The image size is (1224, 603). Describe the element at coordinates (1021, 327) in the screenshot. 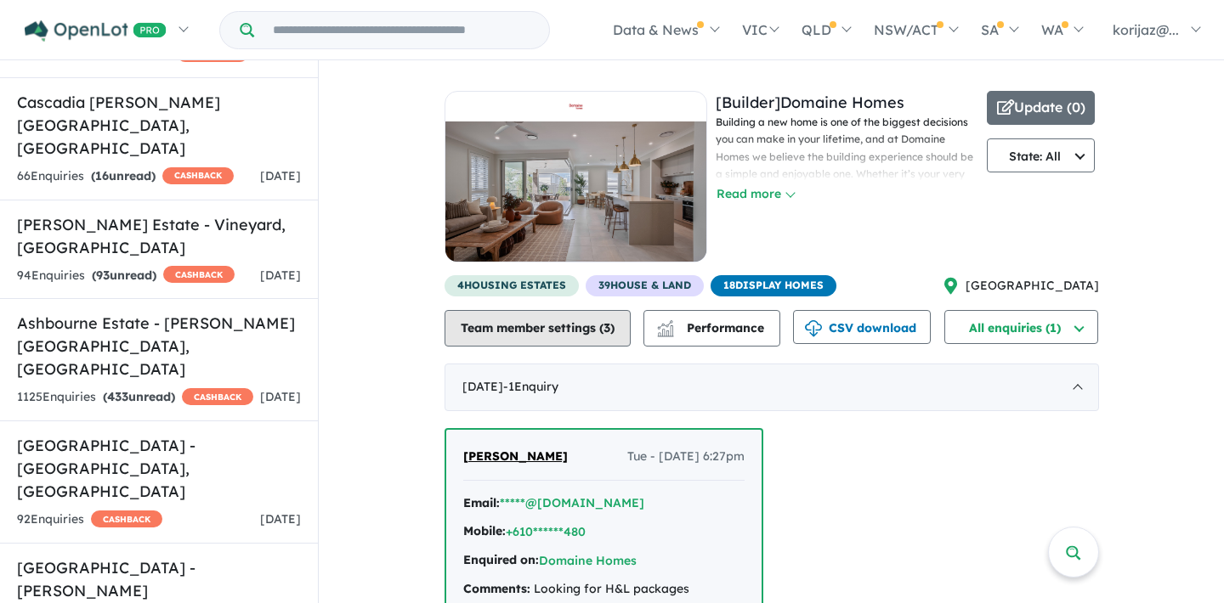

I see `button: All enquiries (1)` at that location.